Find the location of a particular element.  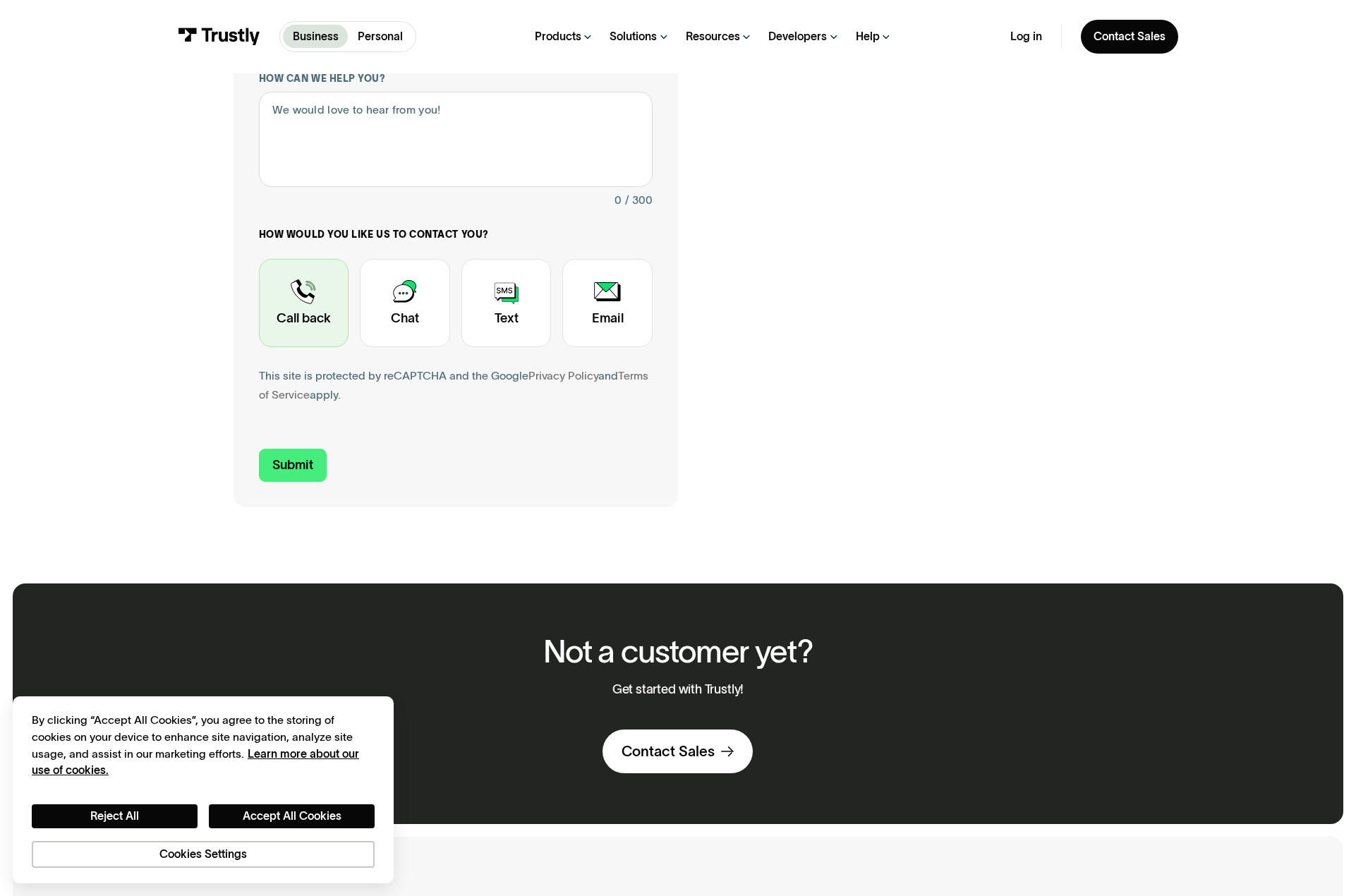

div: Resources is located at coordinates (713, 36).